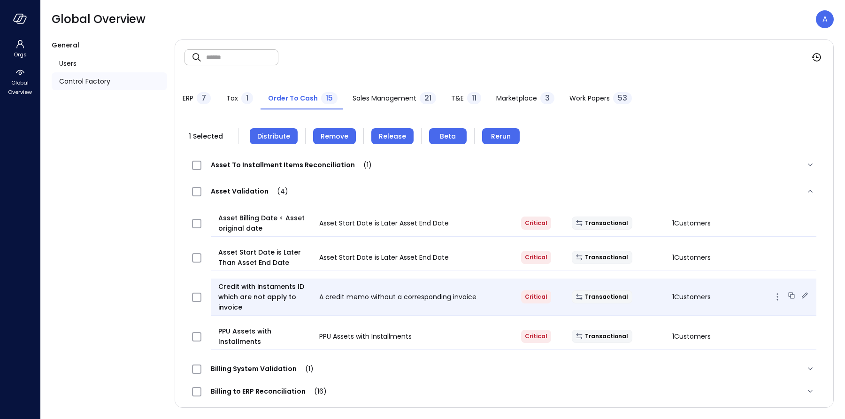 The width and height of the screenshot is (845, 419). What do you see at coordinates (329, 98) in the screenshot?
I see `span: 15` at bounding box center [329, 98].